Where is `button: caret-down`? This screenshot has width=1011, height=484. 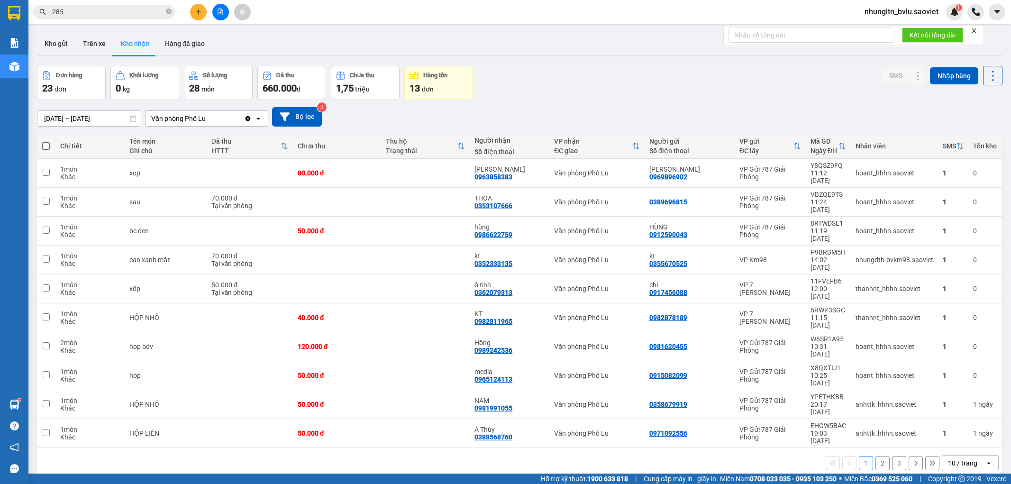 button: caret-down is located at coordinates (997, 12).